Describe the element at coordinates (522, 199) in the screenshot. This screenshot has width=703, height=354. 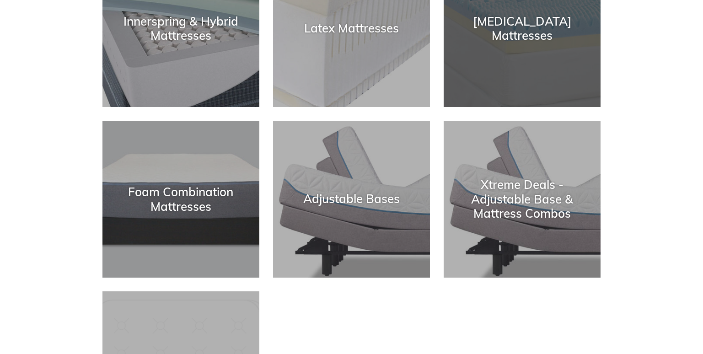
I see `a: Xtreme Deals - Adjustable Base & Mattress Combos` at that location.